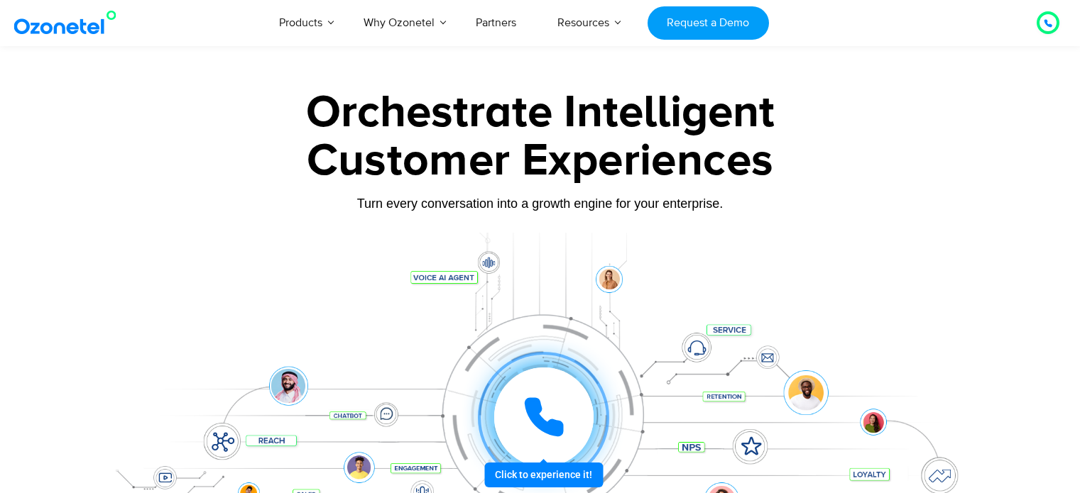  I want to click on div: Customer Experiences, so click(540, 161).